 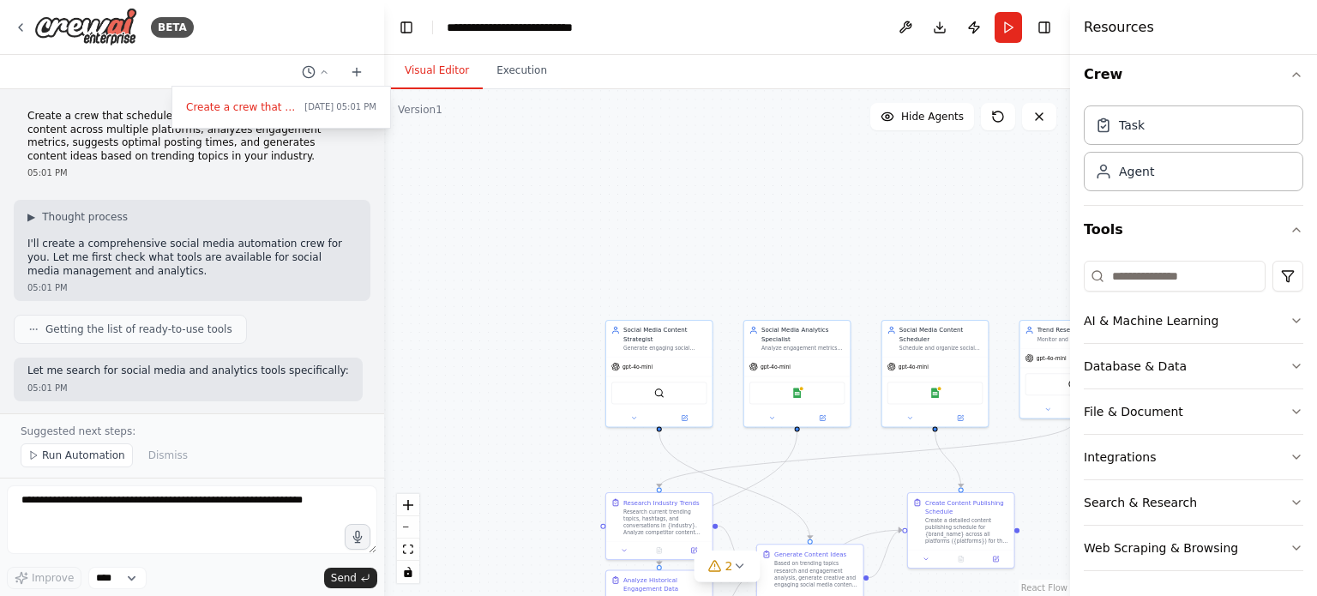 I want to click on button: toggle interactivity, so click(x=408, y=572).